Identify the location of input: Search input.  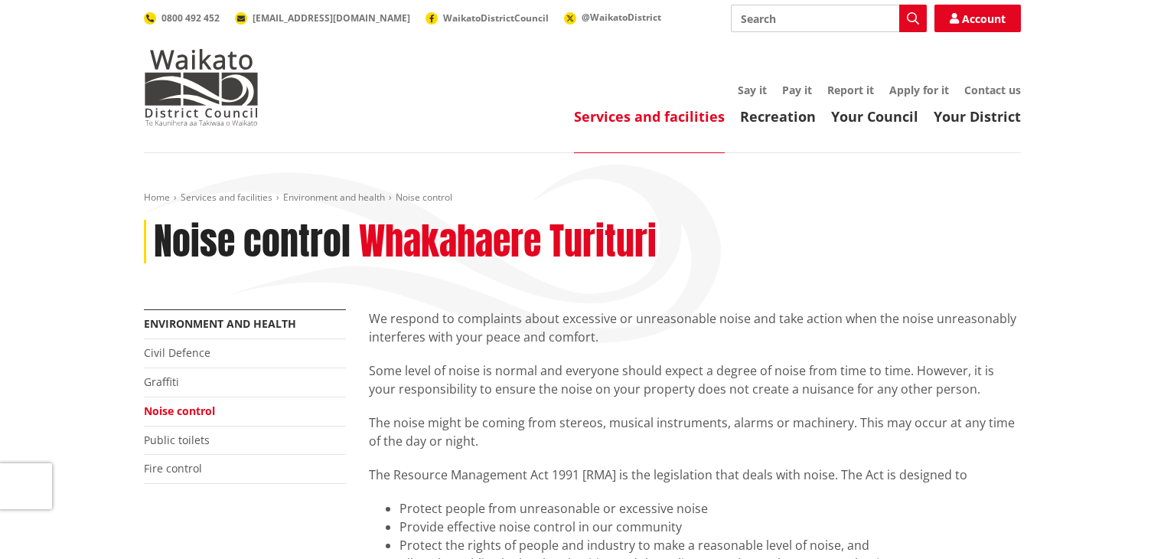
(829, 18).